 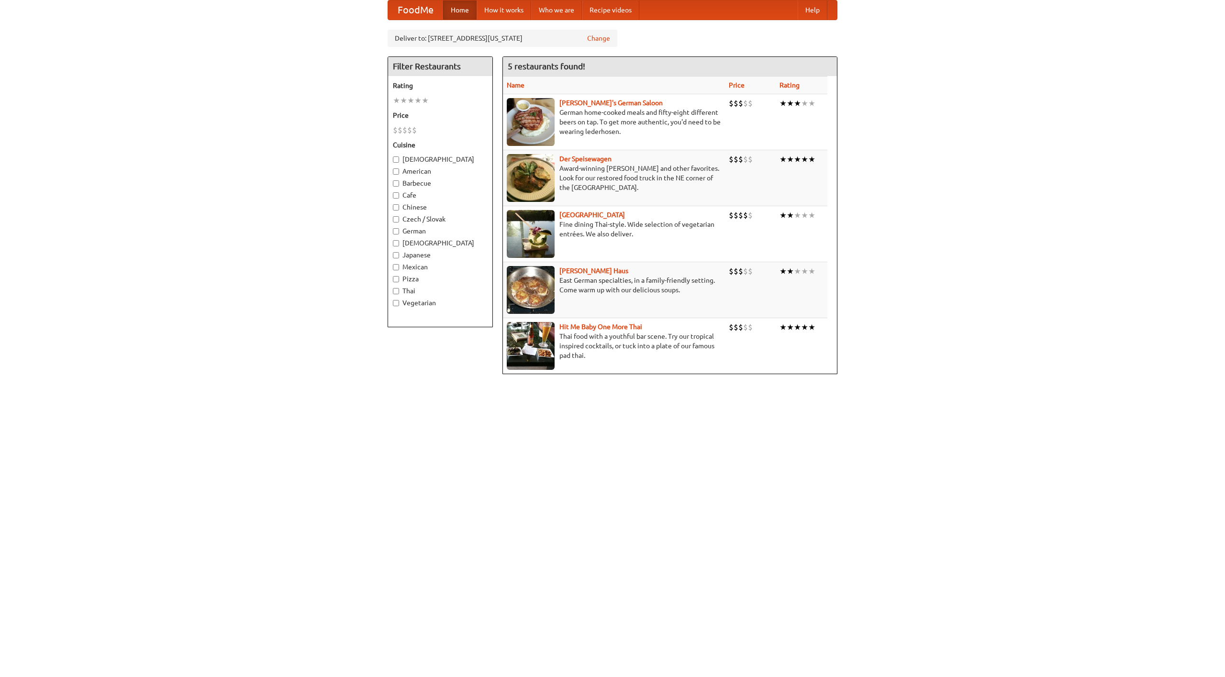 What do you see at coordinates (396, 207) in the screenshot?
I see `input: Chinese` at bounding box center [396, 207].